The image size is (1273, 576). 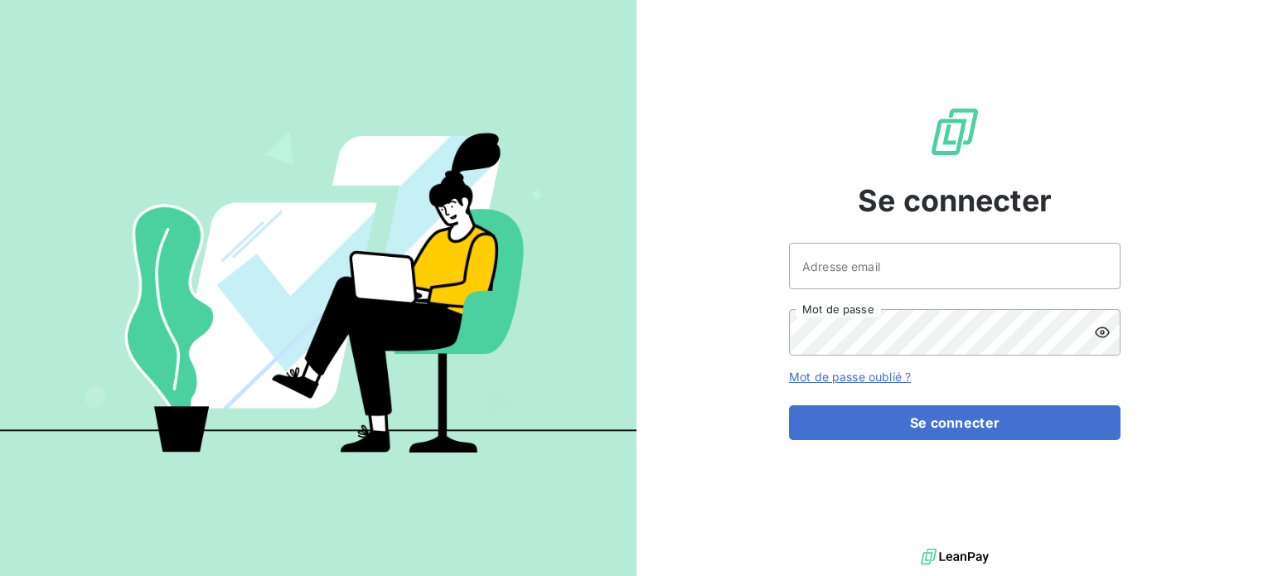 I want to click on img: Logo LeanPay, so click(x=955, y=132).